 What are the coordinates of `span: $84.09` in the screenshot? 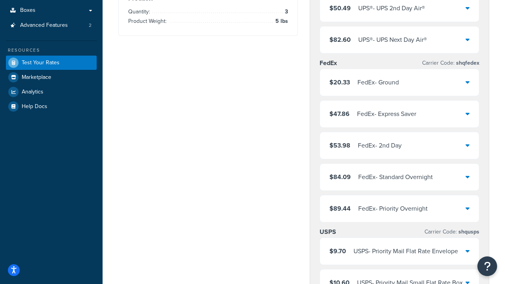 It's located at (340, 177).